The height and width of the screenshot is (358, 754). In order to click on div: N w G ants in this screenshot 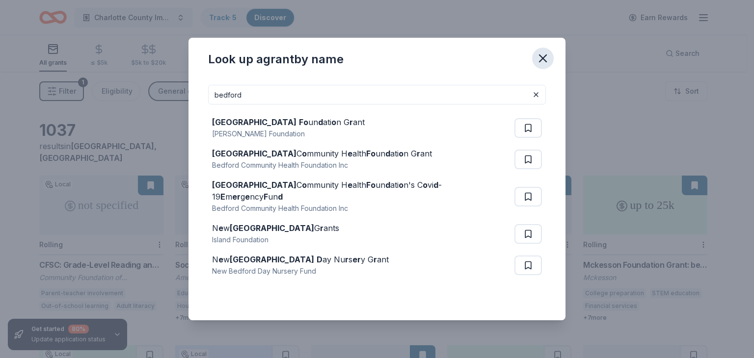, I will do `click(275, 228)`.